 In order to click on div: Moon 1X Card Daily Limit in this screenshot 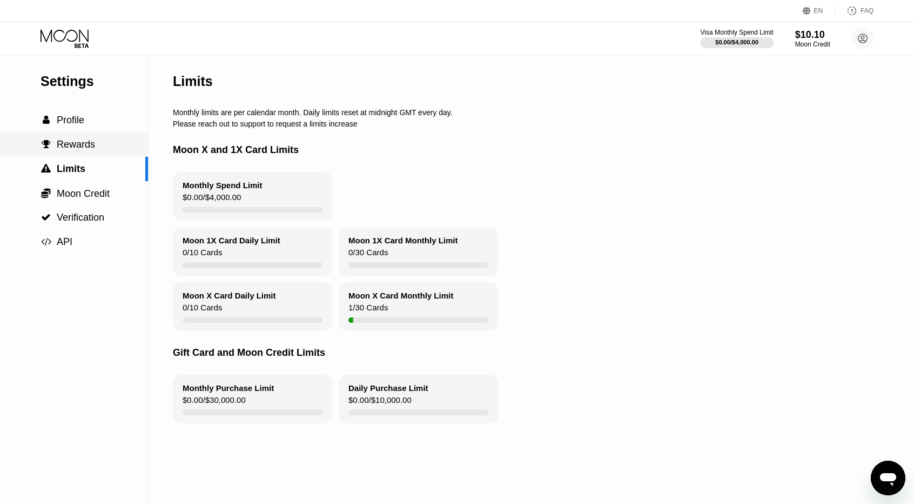, I will do `click(231, 240)`.